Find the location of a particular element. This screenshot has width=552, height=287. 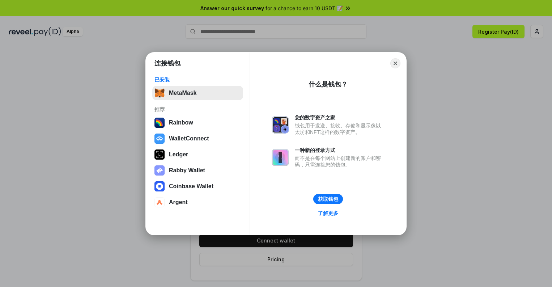

div: WalletConnect is located at coordinates (189, 139).